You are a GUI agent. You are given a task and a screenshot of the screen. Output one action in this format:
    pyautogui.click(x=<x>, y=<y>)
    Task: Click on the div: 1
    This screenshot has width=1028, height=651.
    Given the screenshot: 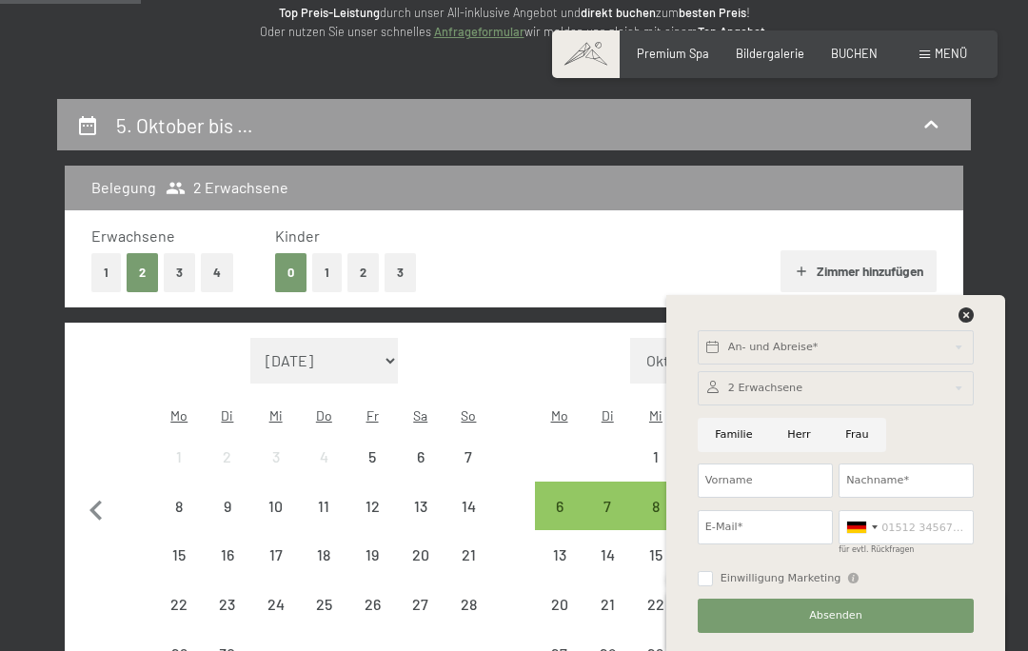 What is the action you would take?
    pyautogui.click(x=179, y=471)
    